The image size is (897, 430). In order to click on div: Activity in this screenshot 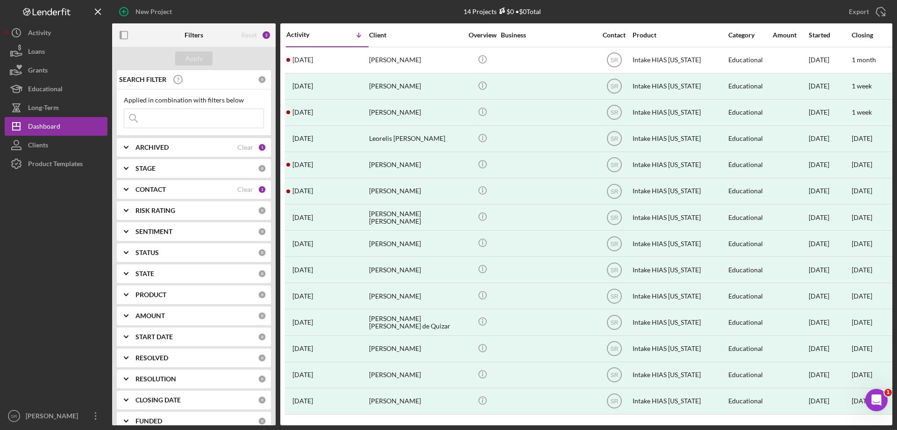, I will do `click(307, 35)`.